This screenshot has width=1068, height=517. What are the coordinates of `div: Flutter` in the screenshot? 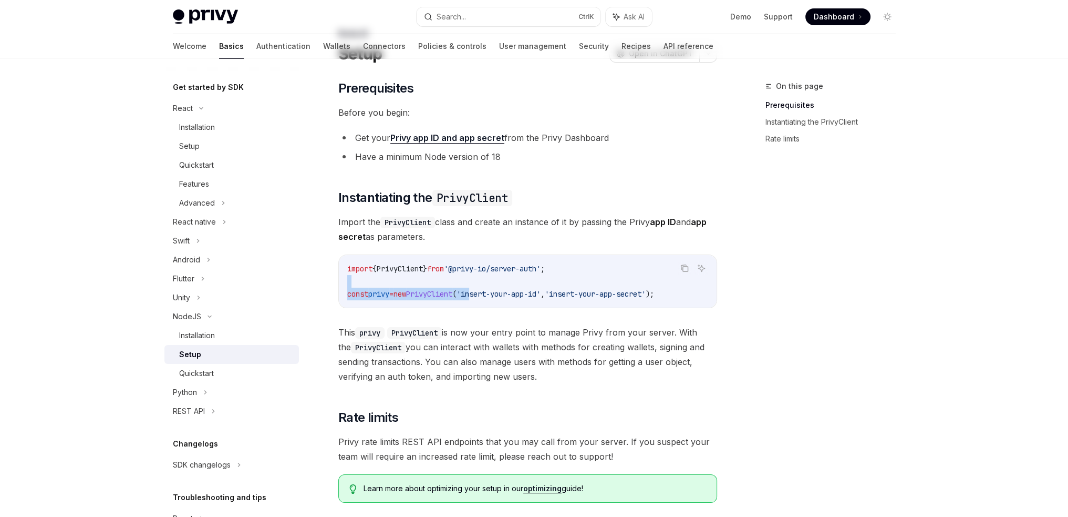 It's located at (183, 278).